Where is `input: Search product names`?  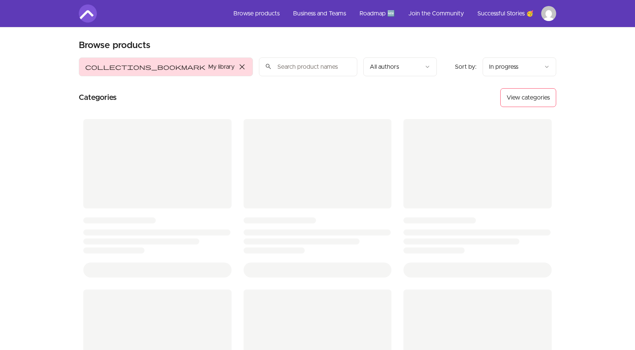 input: Search product names is located at coordinates (308, 67).